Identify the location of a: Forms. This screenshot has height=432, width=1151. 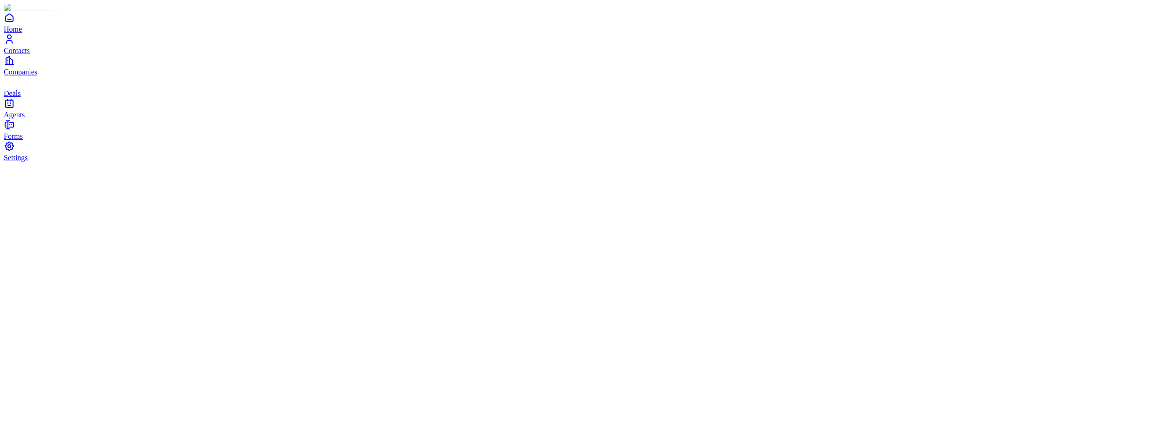
(575, 129).